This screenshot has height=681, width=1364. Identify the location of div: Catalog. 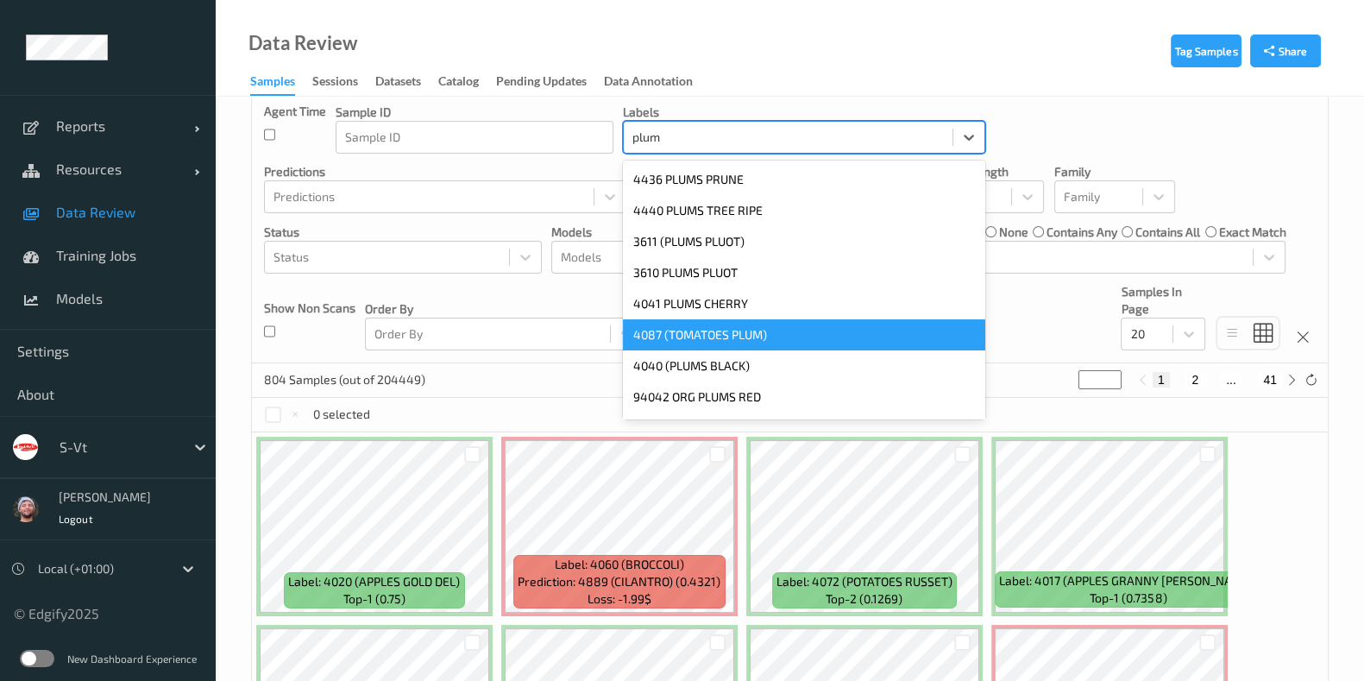
(458, 83).